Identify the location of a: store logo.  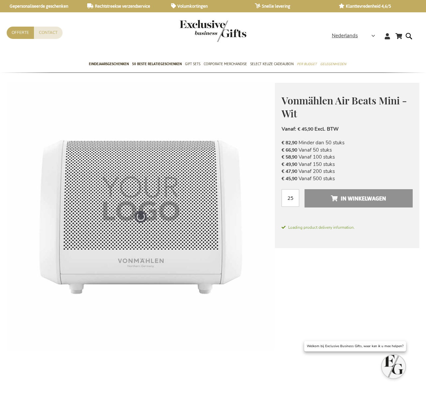
(196, 31).